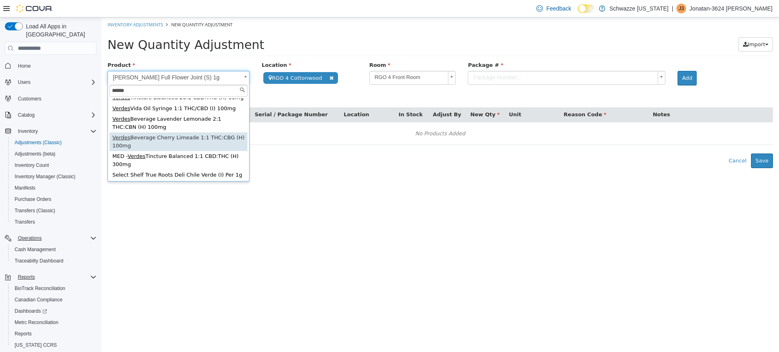 Image resolution: width=779 pixels, height=352 pixels. What do you see at coordinates (34, 9) in the screenshot?
I see `img: Cova` at bounding box center [34, 9].